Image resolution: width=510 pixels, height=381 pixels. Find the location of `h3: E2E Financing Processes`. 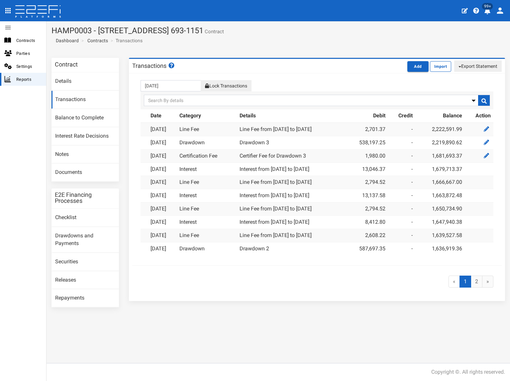

h3: E2E Financing Processes is located at coordinates (85, 198).